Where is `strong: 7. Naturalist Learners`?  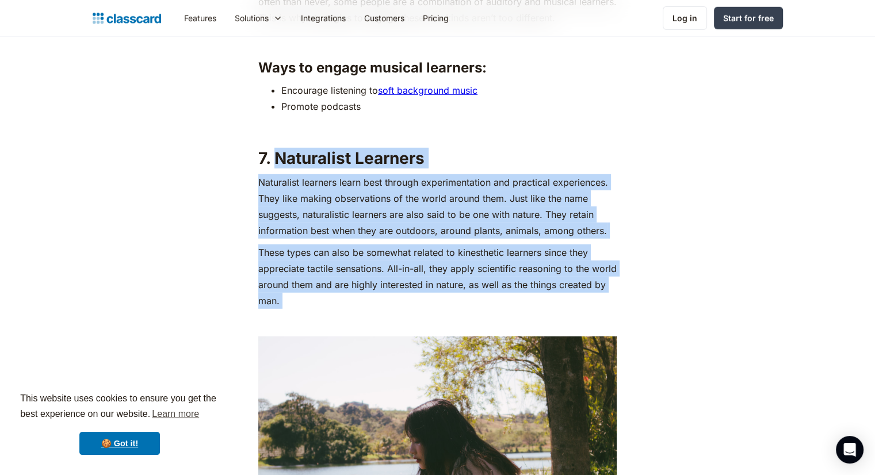 strong: 7. Naturalist Learners is located at coordinates (341, 158).